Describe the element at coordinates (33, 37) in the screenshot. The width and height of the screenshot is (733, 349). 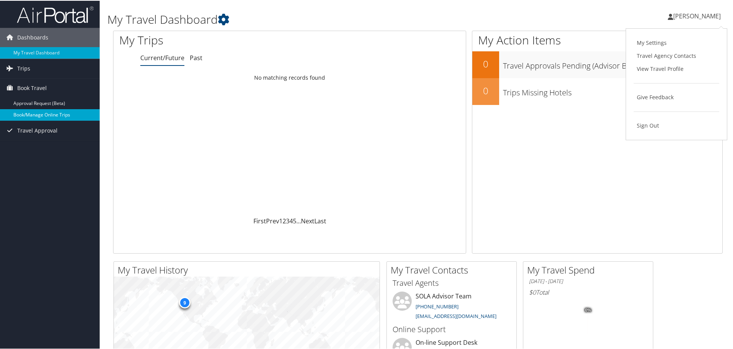
I see `span: Dashboards` at that location.